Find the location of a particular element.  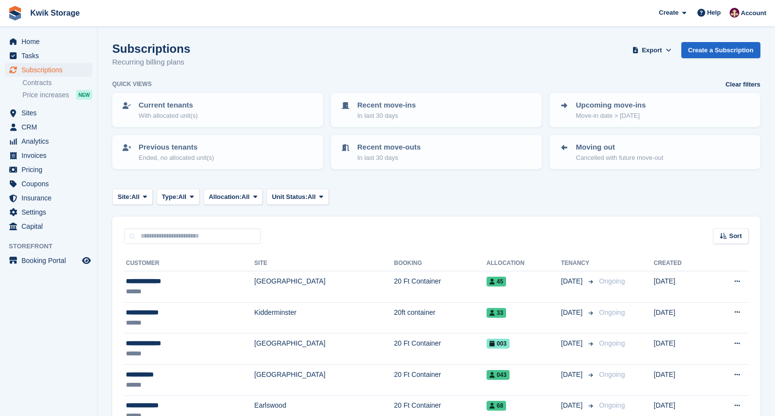

span: Export is located at coordinates (652, 50).